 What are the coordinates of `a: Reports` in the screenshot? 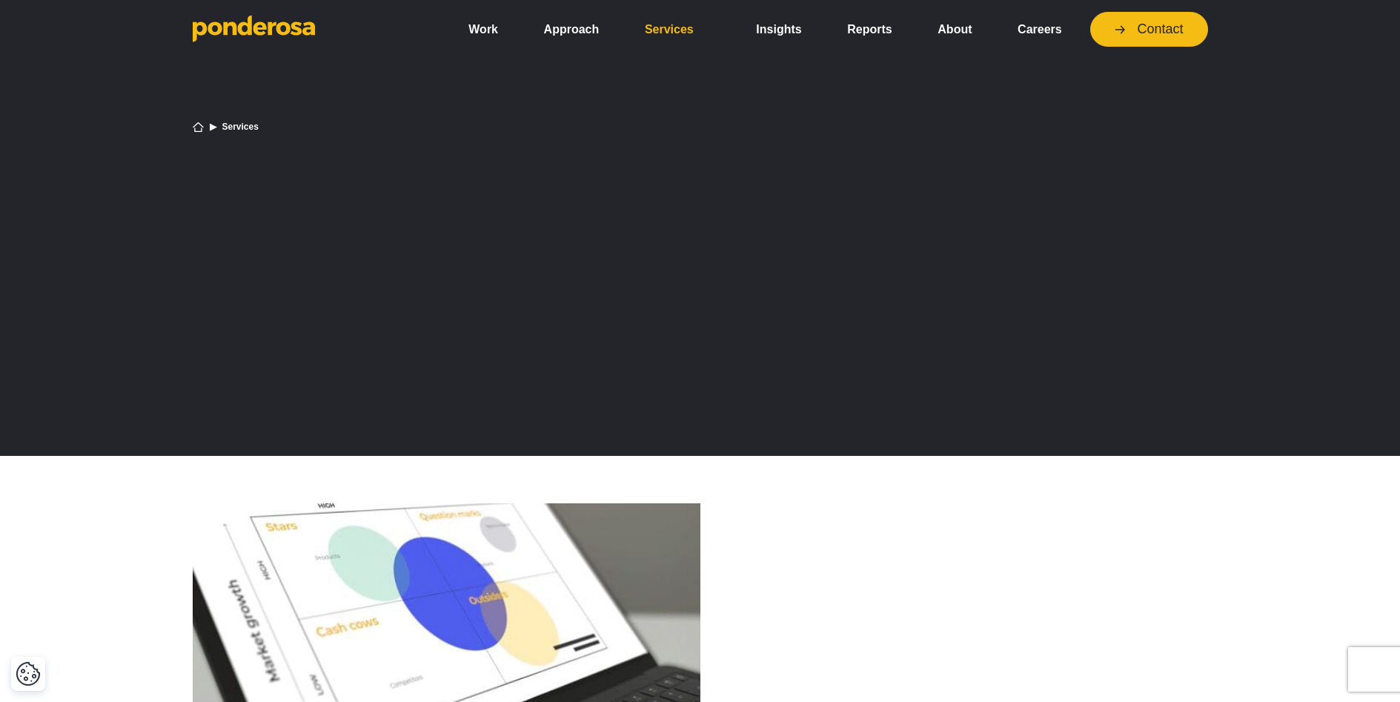 It's located at (869, 30).